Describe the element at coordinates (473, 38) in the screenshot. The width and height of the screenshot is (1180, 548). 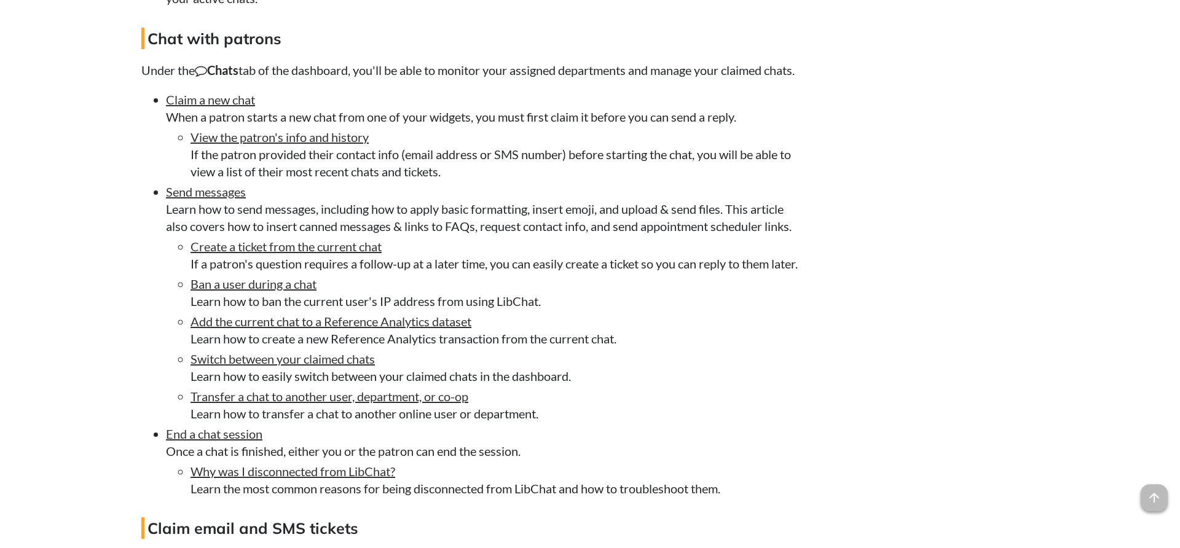
I see `h4: Chat with patrons` at that location.